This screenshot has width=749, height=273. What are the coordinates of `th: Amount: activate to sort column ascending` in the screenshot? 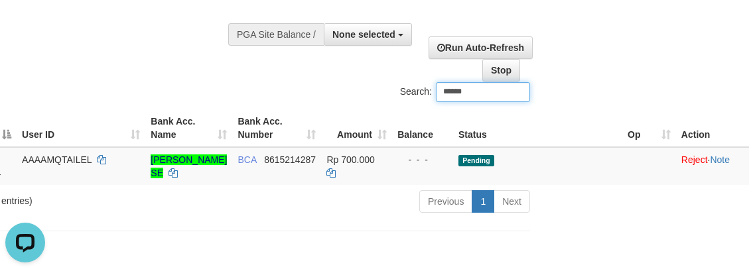 It's located at (356, 128).